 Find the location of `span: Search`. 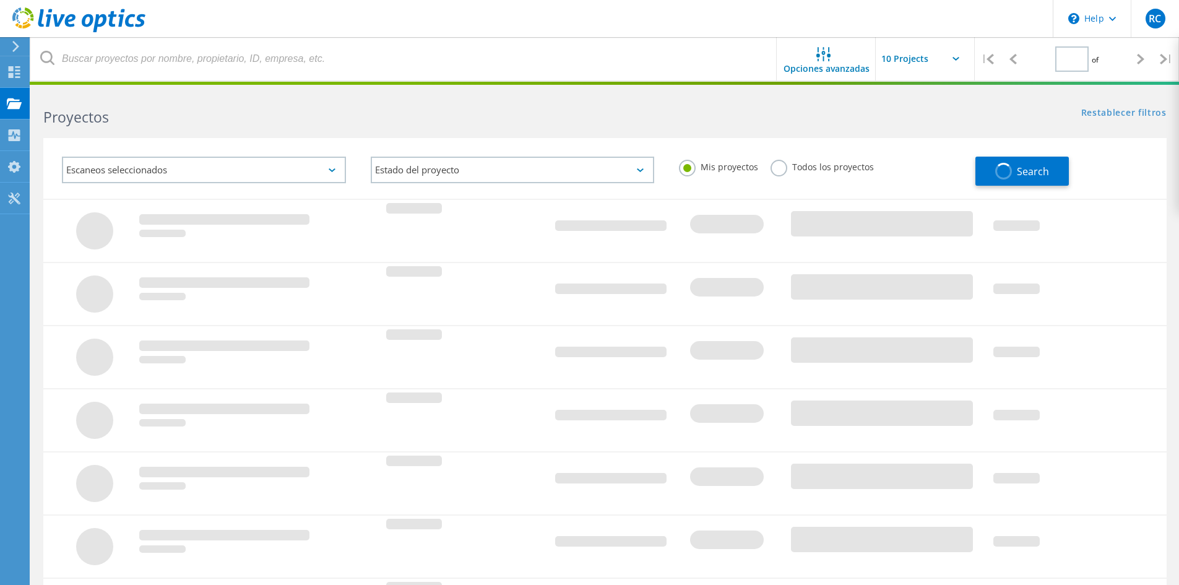

span: Search is located at coordinates (1033, 171).